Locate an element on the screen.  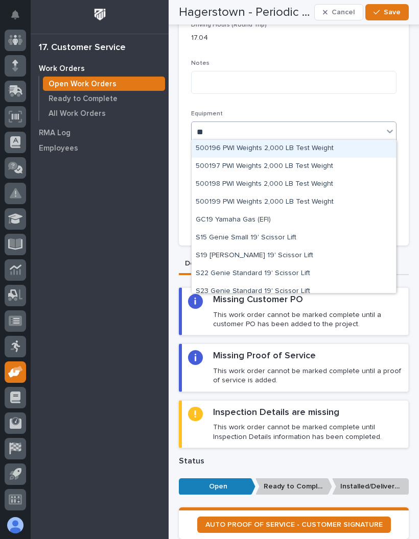
button: Save is located at coordinates (386, 12).